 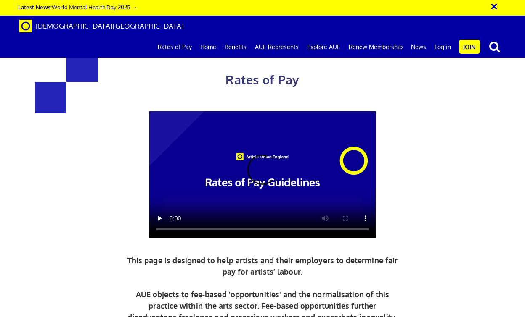 I want to click on span: Rates of Pay, so click(x=262, y=80).